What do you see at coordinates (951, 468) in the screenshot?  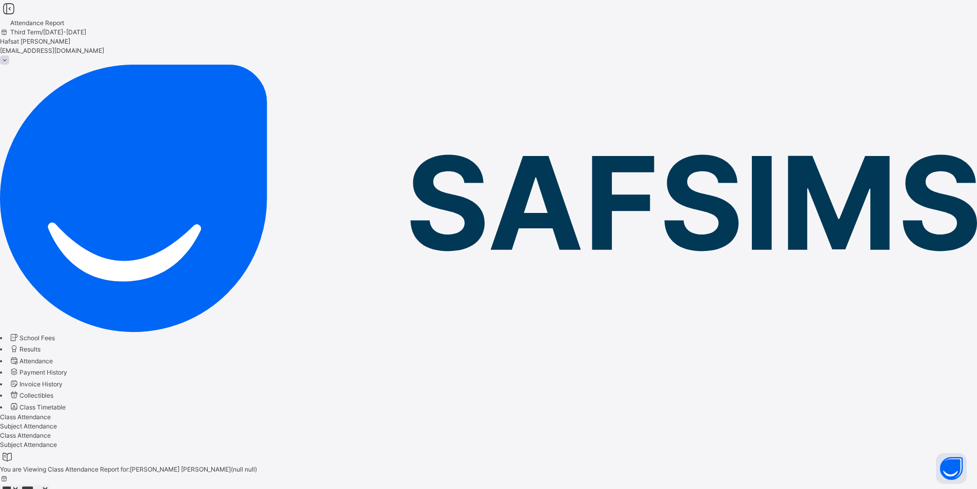 I see `button: Open asap` at bounding box center [951, 468].